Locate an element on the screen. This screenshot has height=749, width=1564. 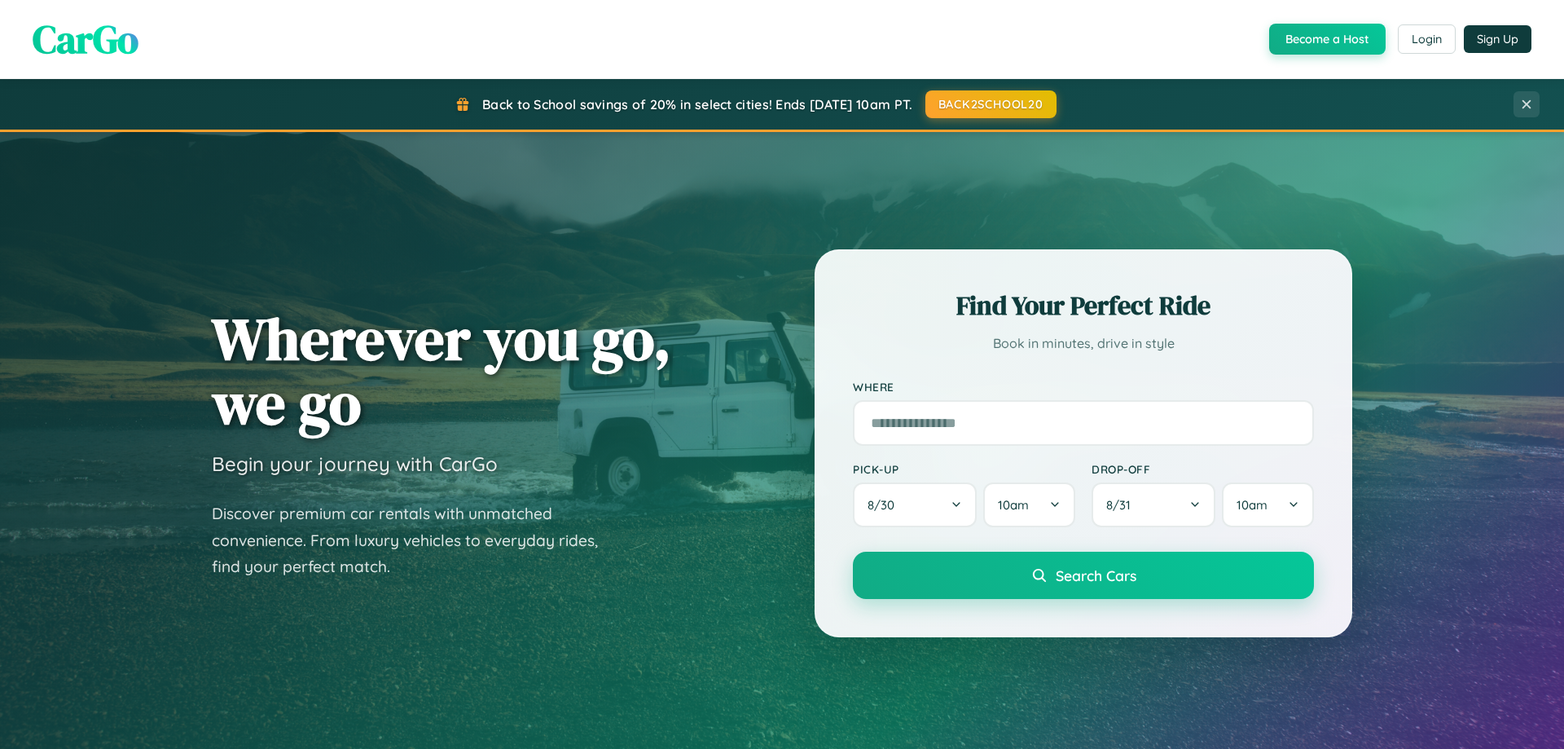
span: Search Cars is located at coordinates (1096, 575).